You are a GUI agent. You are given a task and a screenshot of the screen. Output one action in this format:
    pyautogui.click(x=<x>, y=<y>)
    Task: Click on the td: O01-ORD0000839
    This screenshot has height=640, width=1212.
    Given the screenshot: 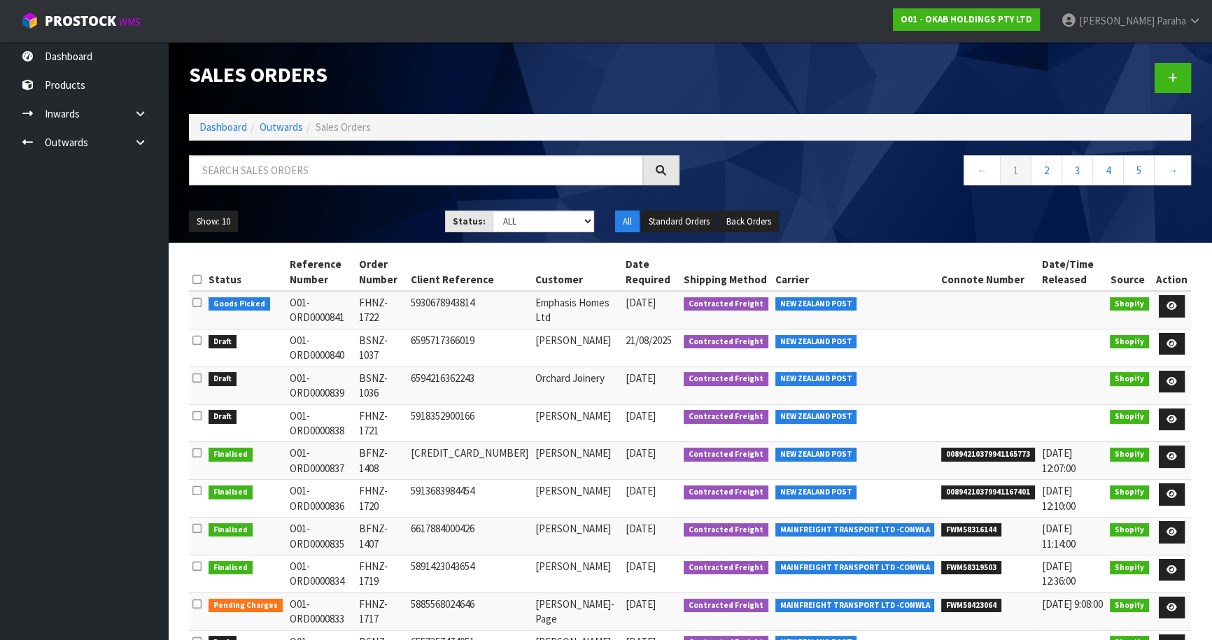 What is the action you would take?
    pyautogui.click(x=320, y=385)
    